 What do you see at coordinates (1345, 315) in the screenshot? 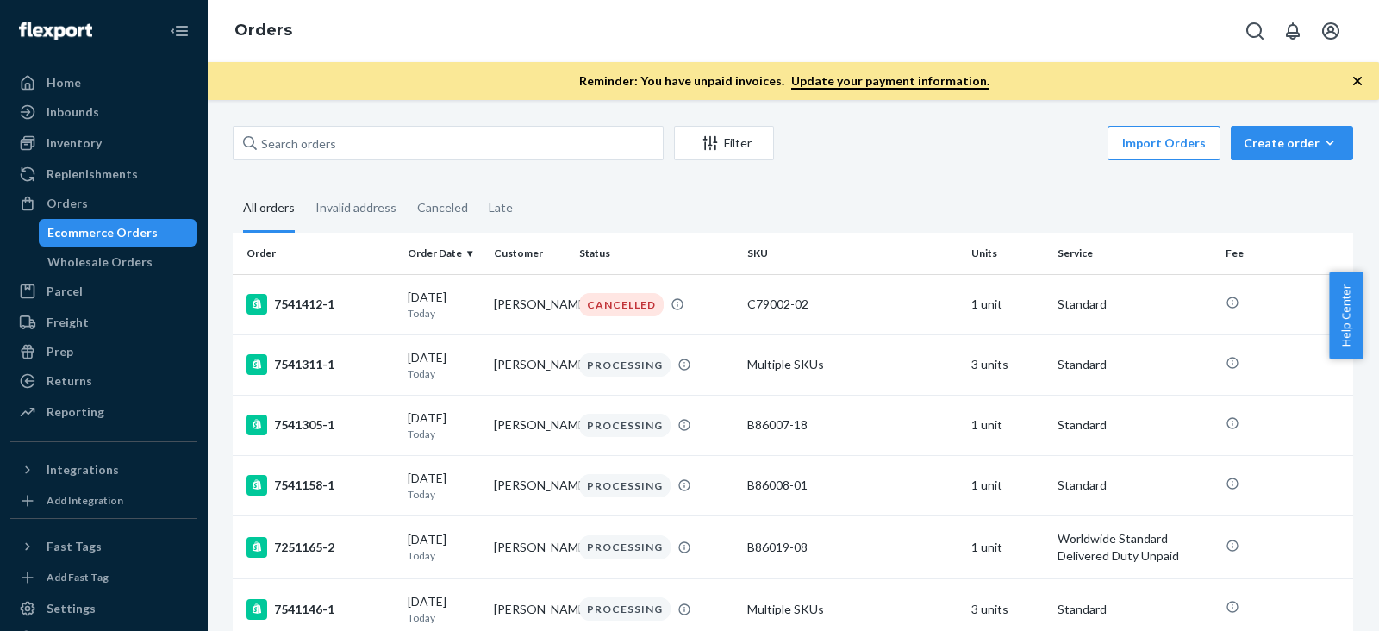
I see `span: Help Center` at bounding box center [1345, 315].